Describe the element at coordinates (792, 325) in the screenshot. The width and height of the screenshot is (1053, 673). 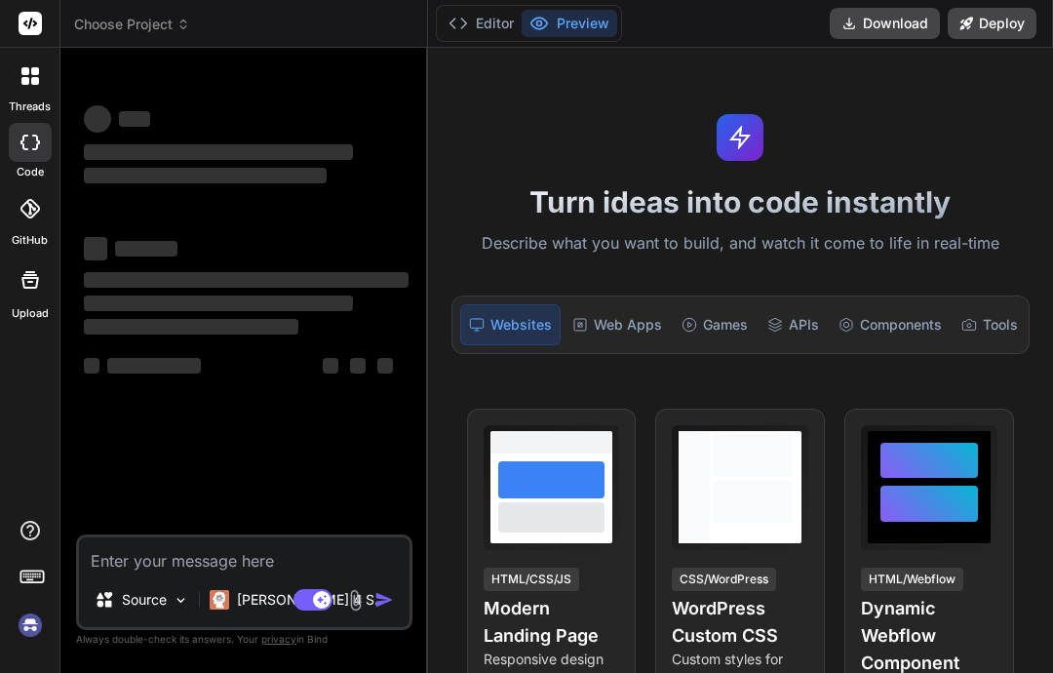
I see `div: APIs` at that location.